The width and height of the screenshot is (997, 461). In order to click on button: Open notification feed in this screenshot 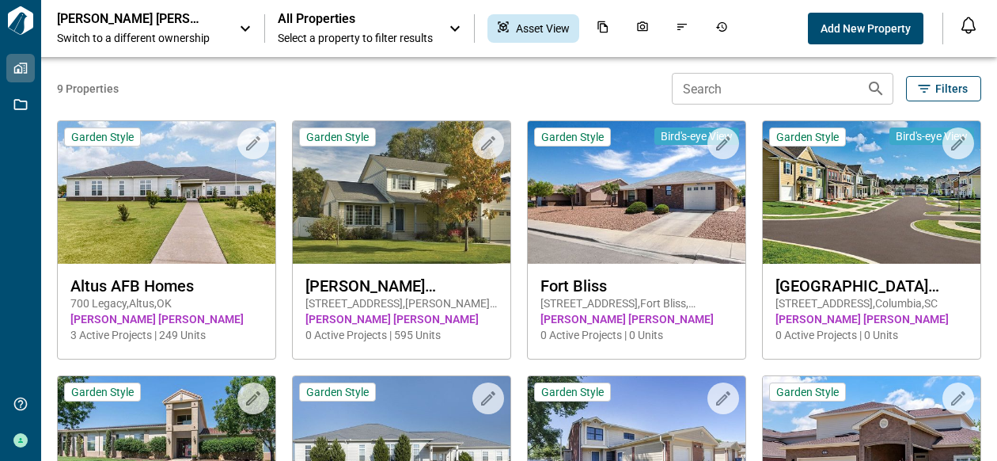, I will do `click(969, 25)`.